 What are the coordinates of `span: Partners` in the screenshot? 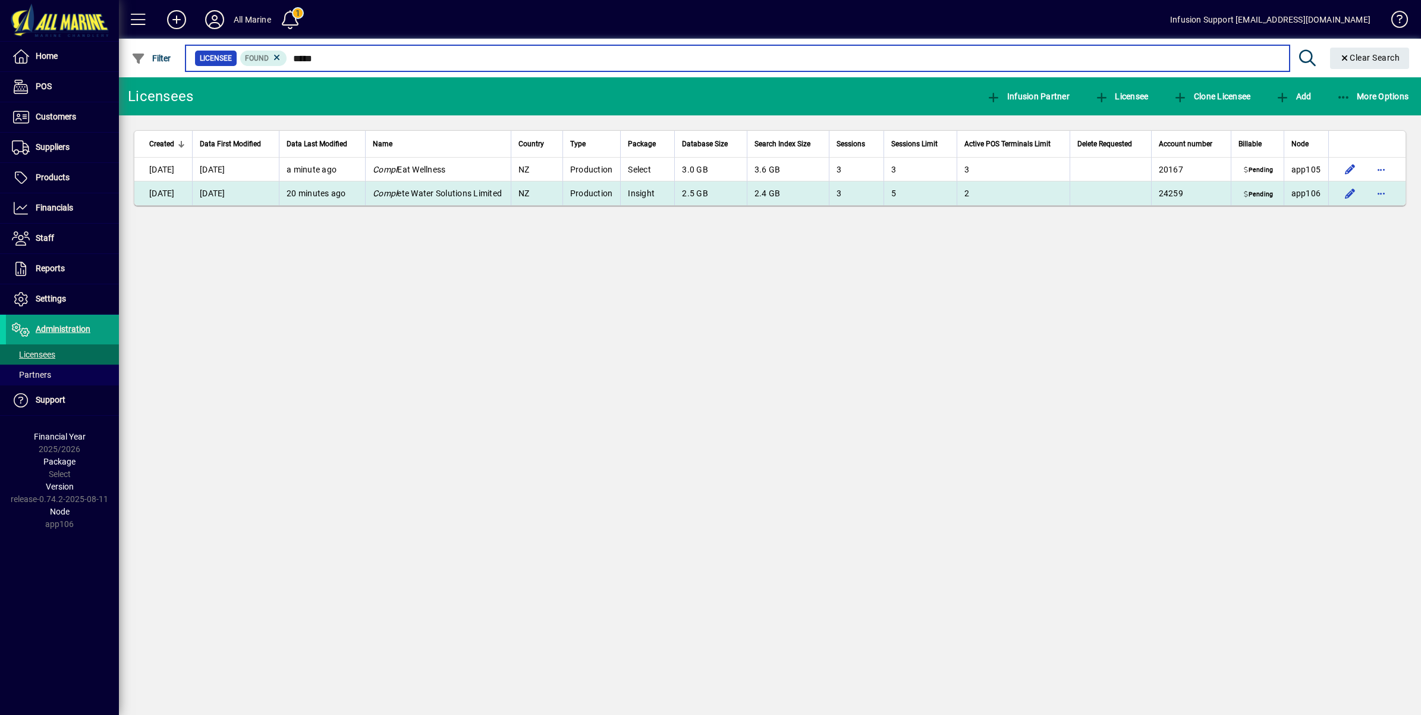 It's located at (32, 375).